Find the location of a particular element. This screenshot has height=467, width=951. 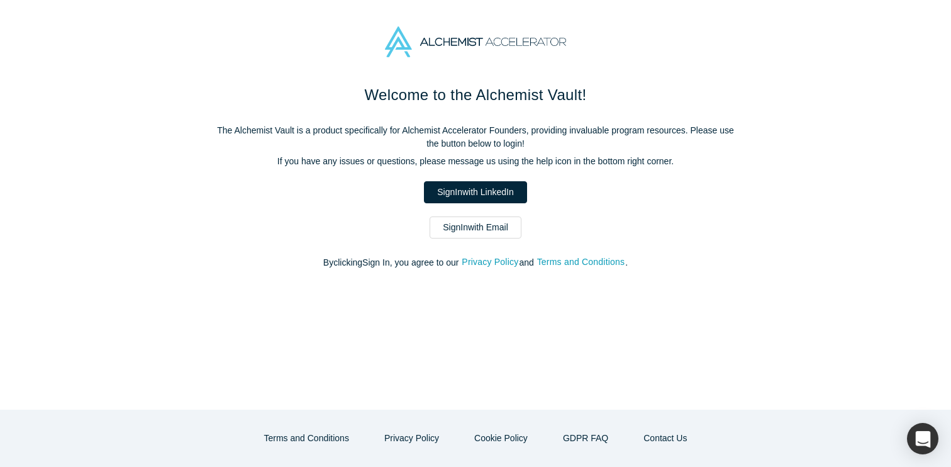

a: SignInwith LinkedIn is located at coordinates (475, 192).